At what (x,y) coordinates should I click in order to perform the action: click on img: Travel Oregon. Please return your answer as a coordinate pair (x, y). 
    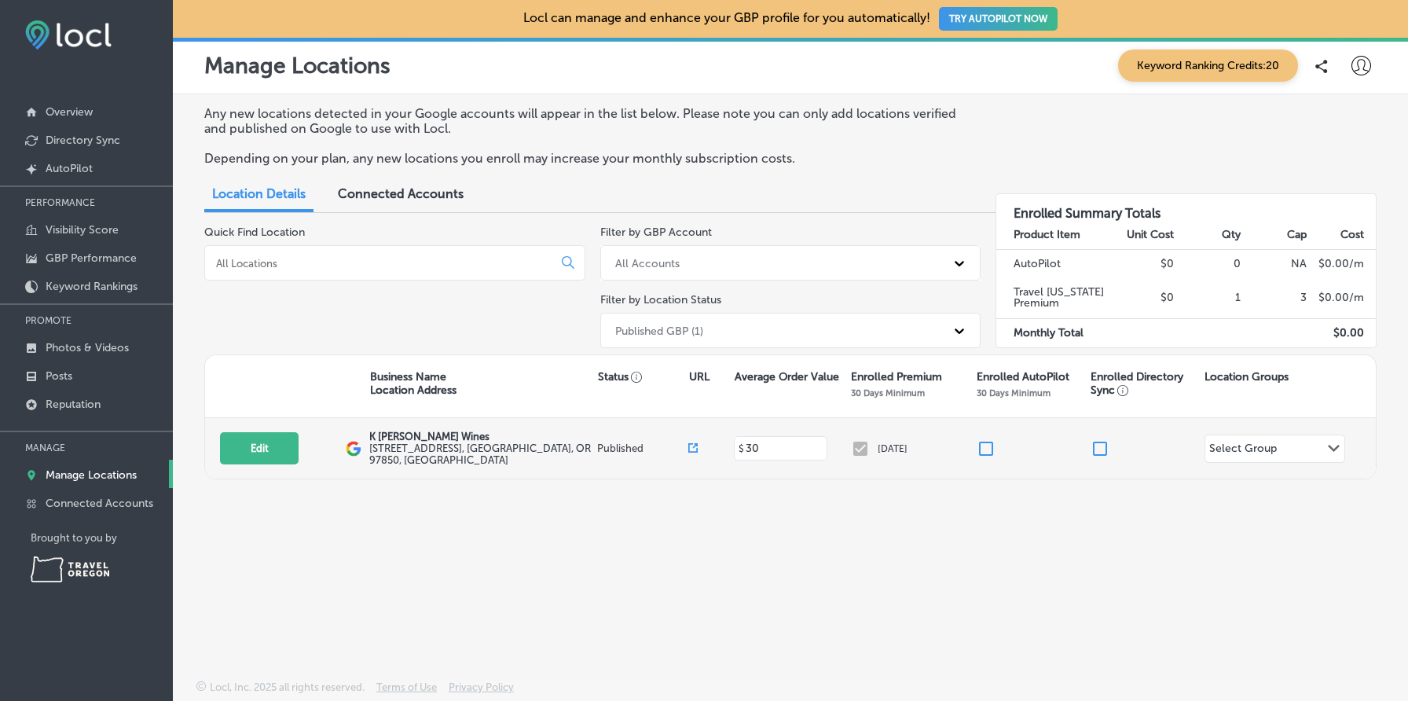
    Looking at the image, I should click on (70, 569).